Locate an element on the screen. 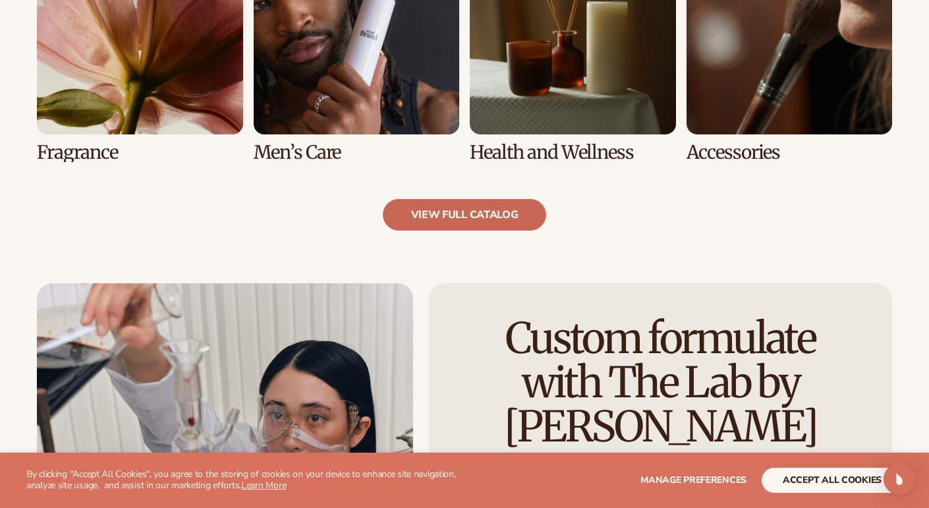  div: Open Intercom Messenger is located at coordinates (900, 479).